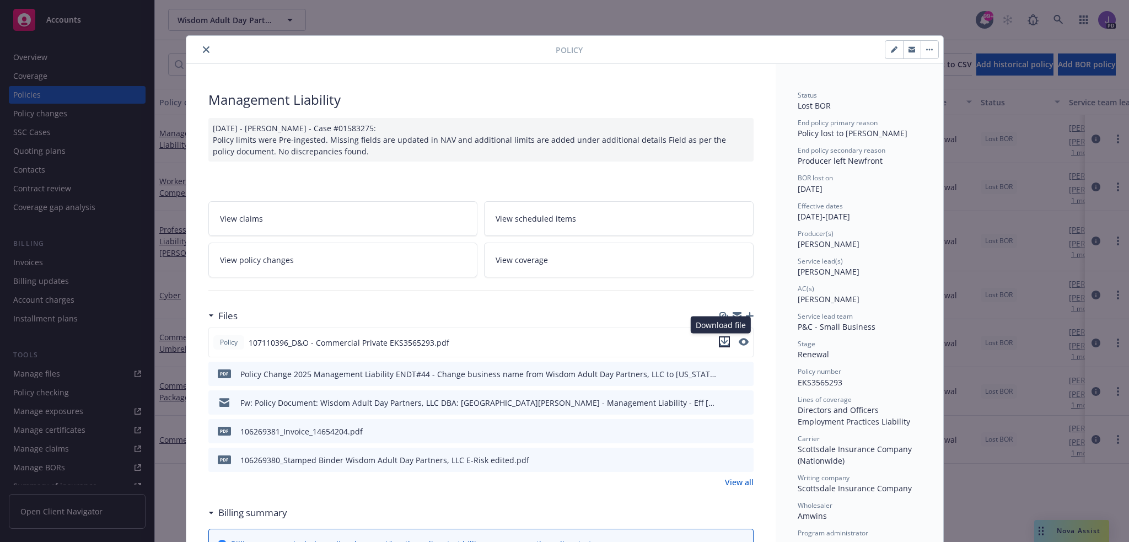 The image size is (1129, 542). What do you see at coordinates (841, 150) in the screenshot?
I see `span: End policy secondary reason` at bounding box center [841, 150].